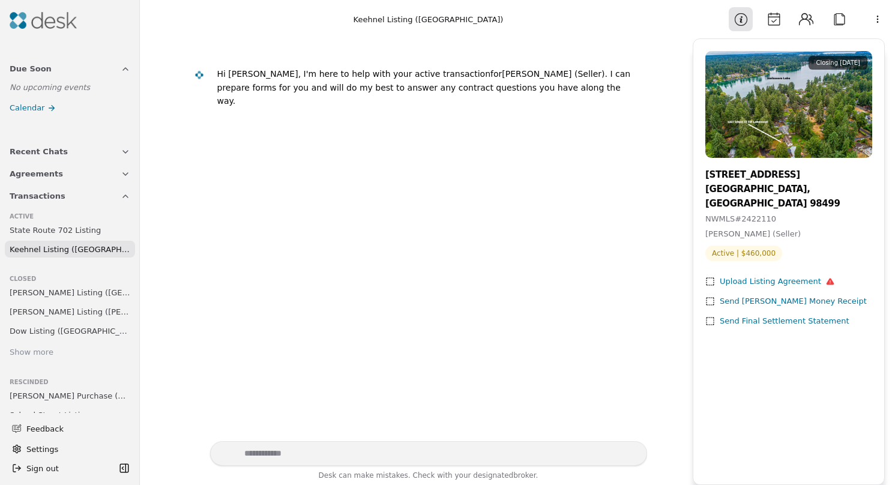  Describe the element at coordinates (67, 428) in the screenshot. I see `button: Feedback` at that location.